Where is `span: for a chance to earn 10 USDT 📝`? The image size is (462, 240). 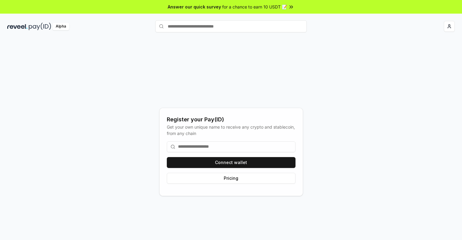 span: for a chance to earn 10 USDT 📝 is located at coordinates (255, 7).